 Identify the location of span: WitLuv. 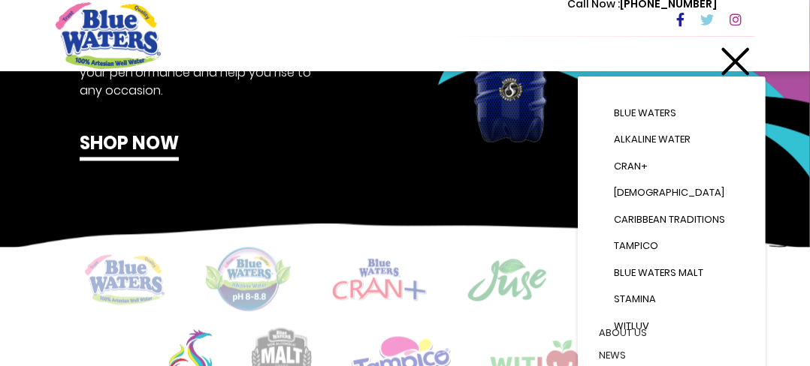
(631, 326).